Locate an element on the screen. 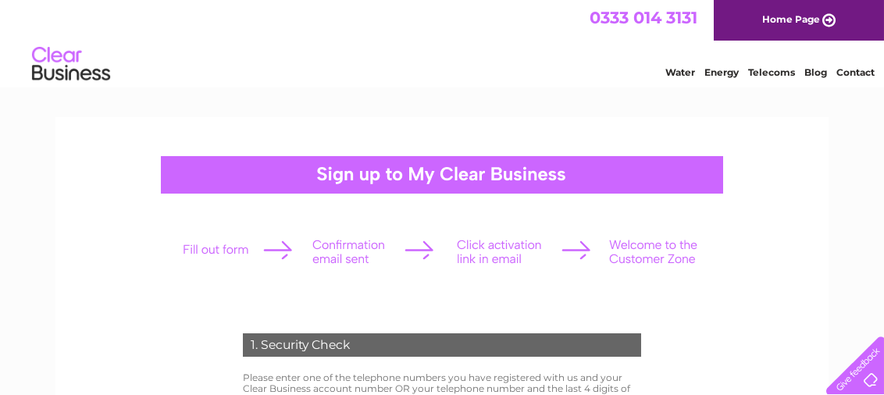 Image resolution: width=884 pixels, height=395 pixels. a: 0333 014 3131 is located at coordinates (644, 17).